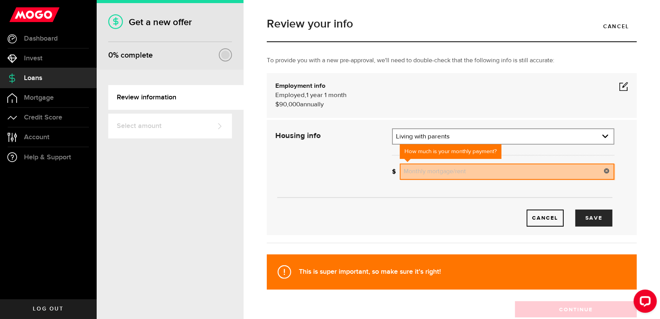 The height and width of the screenshot is (319, 660). What do you see at coordinates (288, 104) in the screenshot?
I see `span: $90,000` at bounding box center [288, 104].